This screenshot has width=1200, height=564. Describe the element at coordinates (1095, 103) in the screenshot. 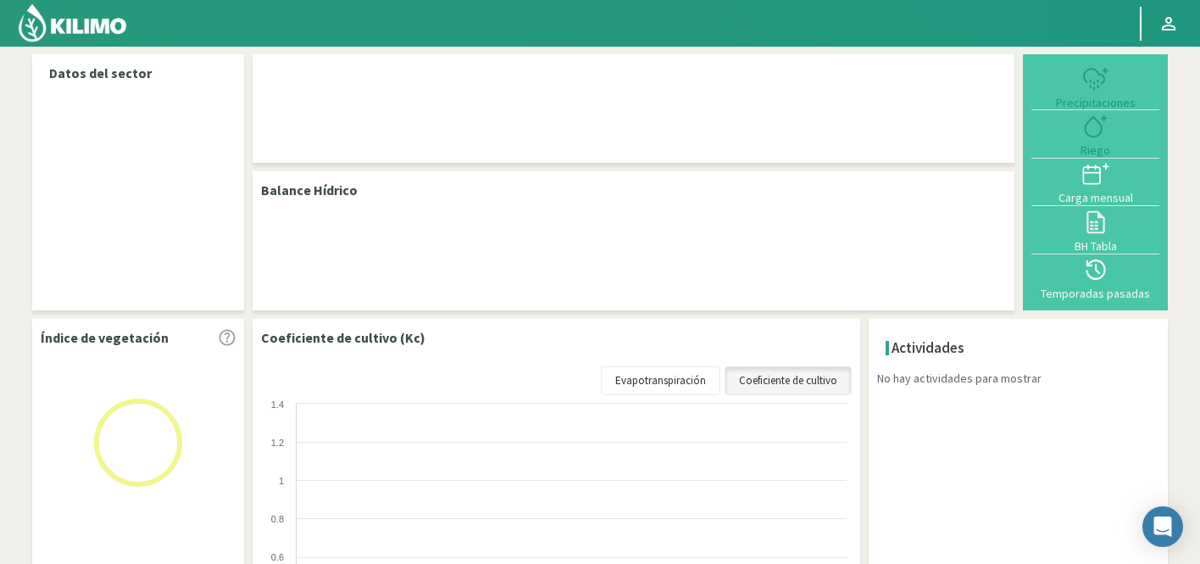

I see `div: Precipitaciones` at that location.